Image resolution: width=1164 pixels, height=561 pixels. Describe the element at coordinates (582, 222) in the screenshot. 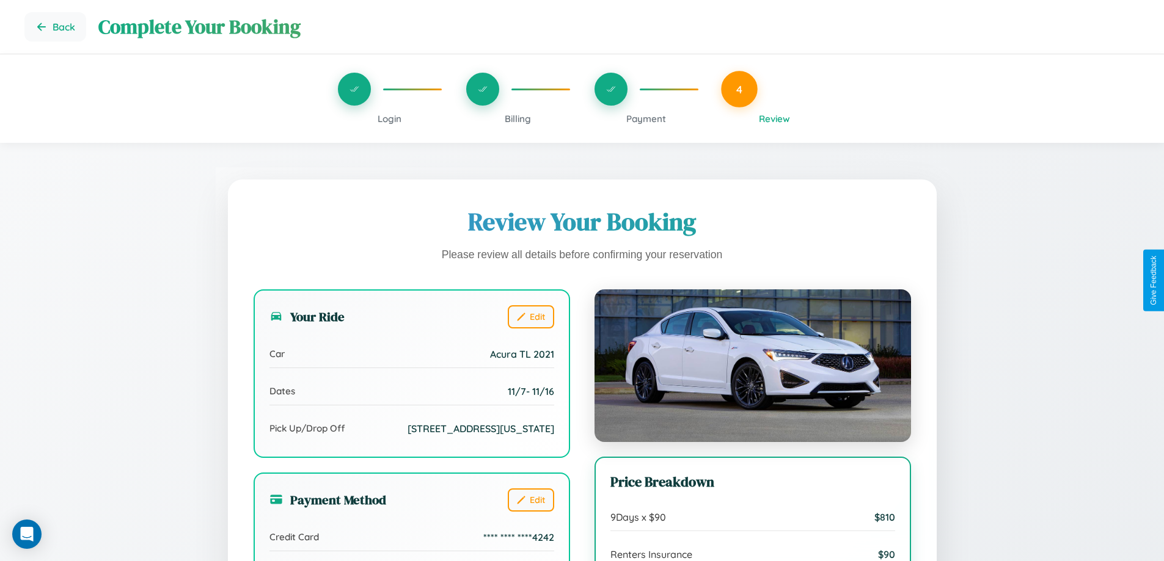

I see `h1: Review Your Booking` at that location.